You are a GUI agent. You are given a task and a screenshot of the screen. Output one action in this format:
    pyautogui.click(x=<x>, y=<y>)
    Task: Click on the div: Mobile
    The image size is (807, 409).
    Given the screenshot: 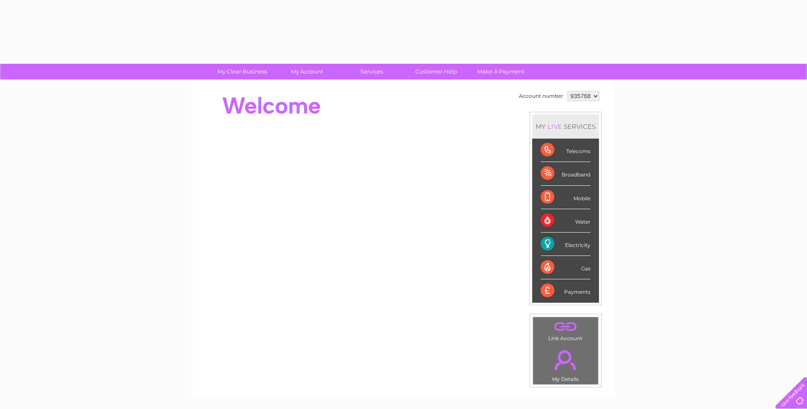 What is the action you would take?
    pyautogui.click(x=565, y=197)
    